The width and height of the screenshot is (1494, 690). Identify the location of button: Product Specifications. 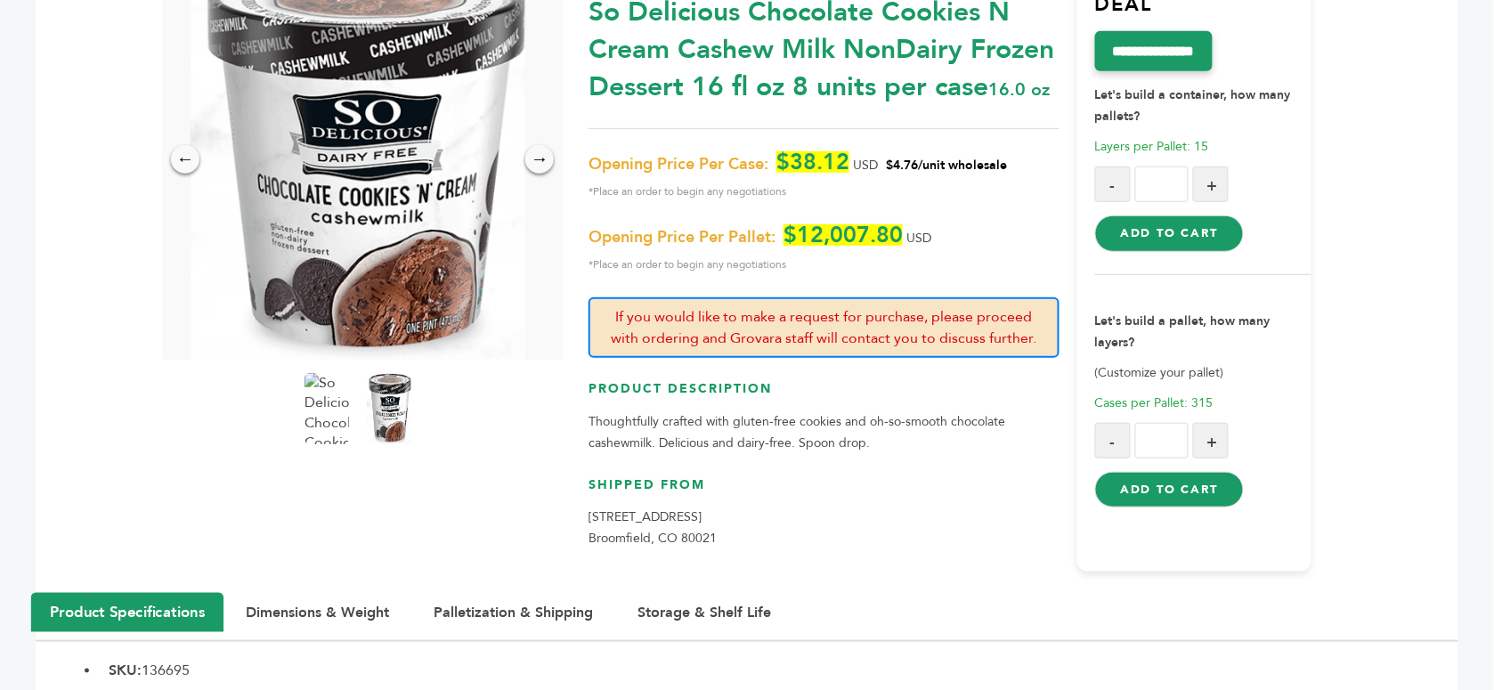
(127, 613).